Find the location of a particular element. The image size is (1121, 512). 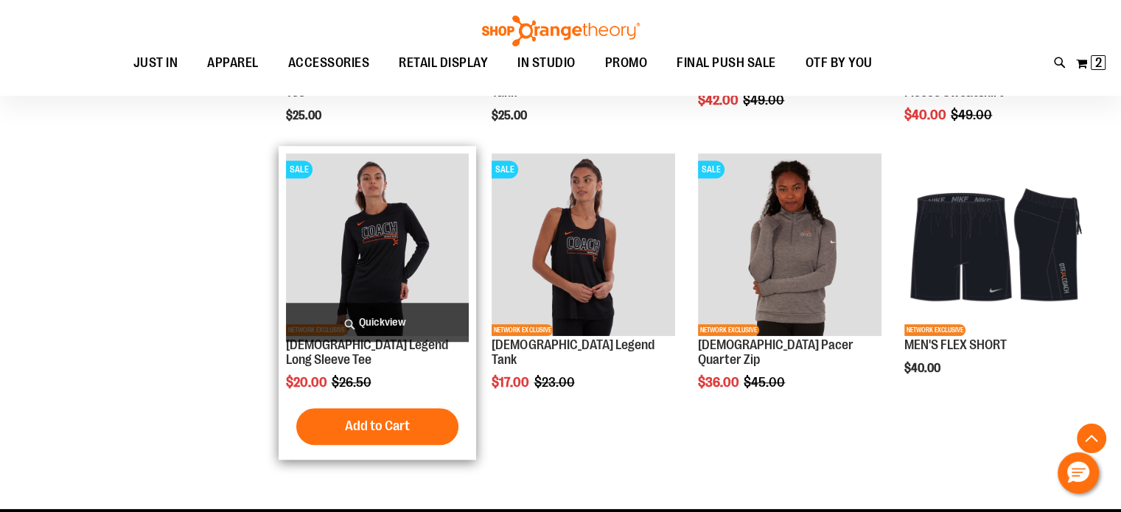

button: Hello, have a question? Let’s chat. is located at coordinates (1078, 473).